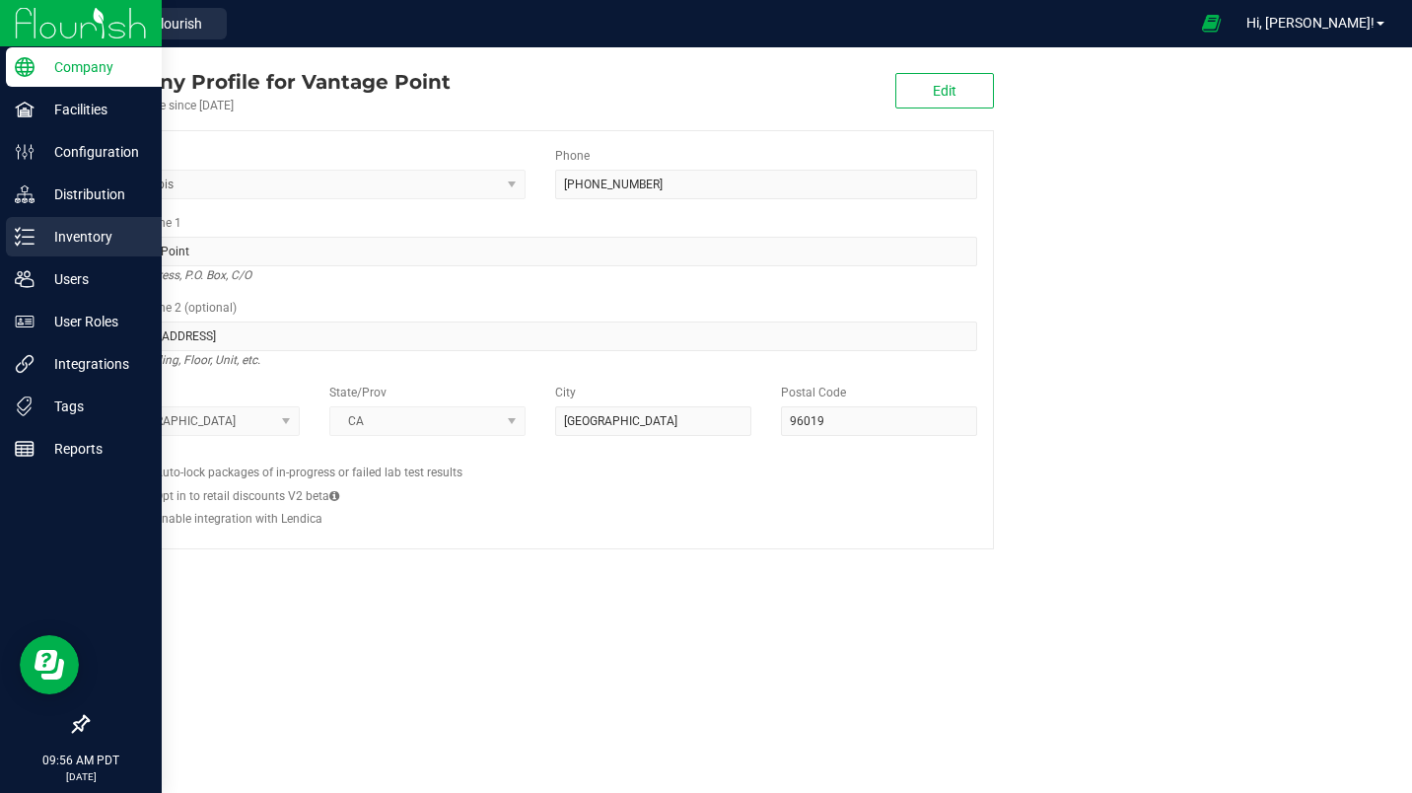 The image size is (1412, 793). Describe the element at coordinates (181, 360) in the screenshot. I see `i: Suite, Building, Floor, Unit, etc.` at that location.